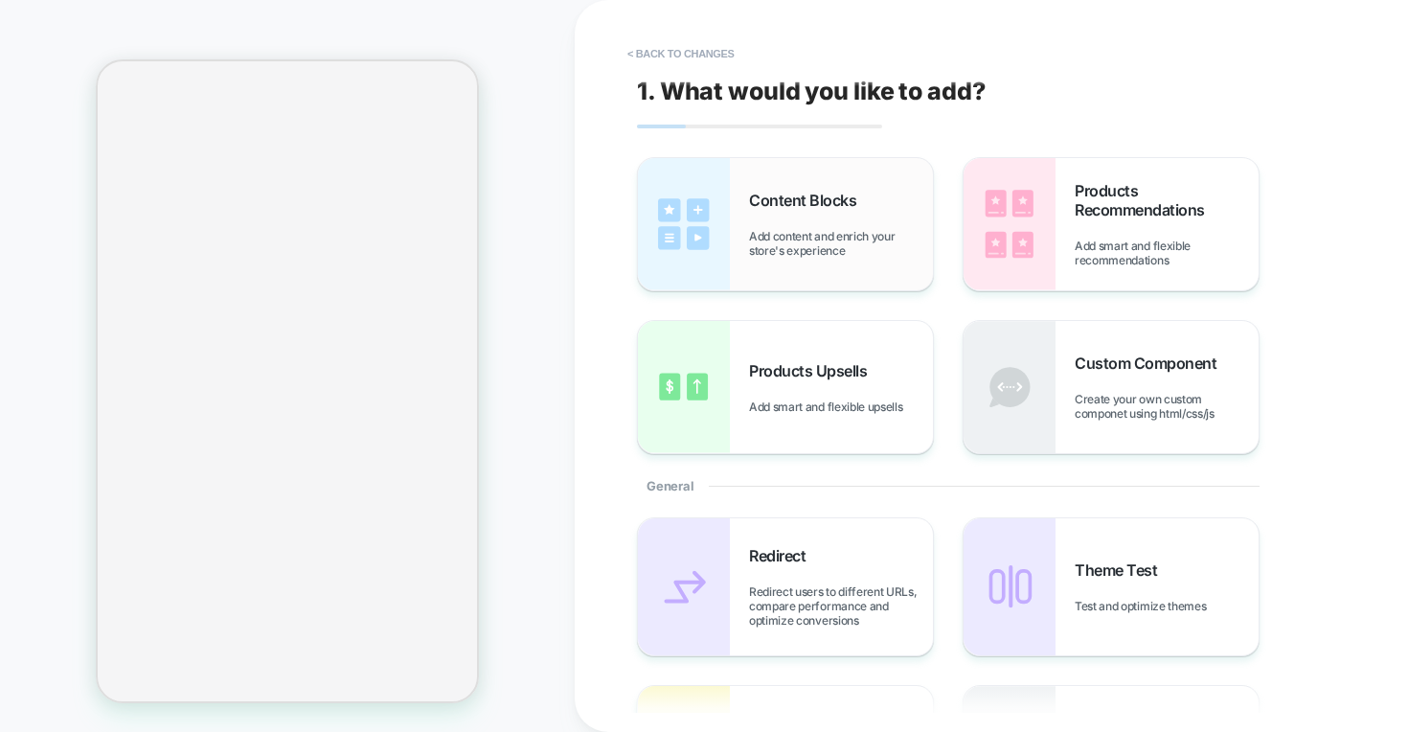  What do you see at coordinates (1121, 570) in the screenshot?
I see `span: Theme Test` at bounding box center [1121, 570].